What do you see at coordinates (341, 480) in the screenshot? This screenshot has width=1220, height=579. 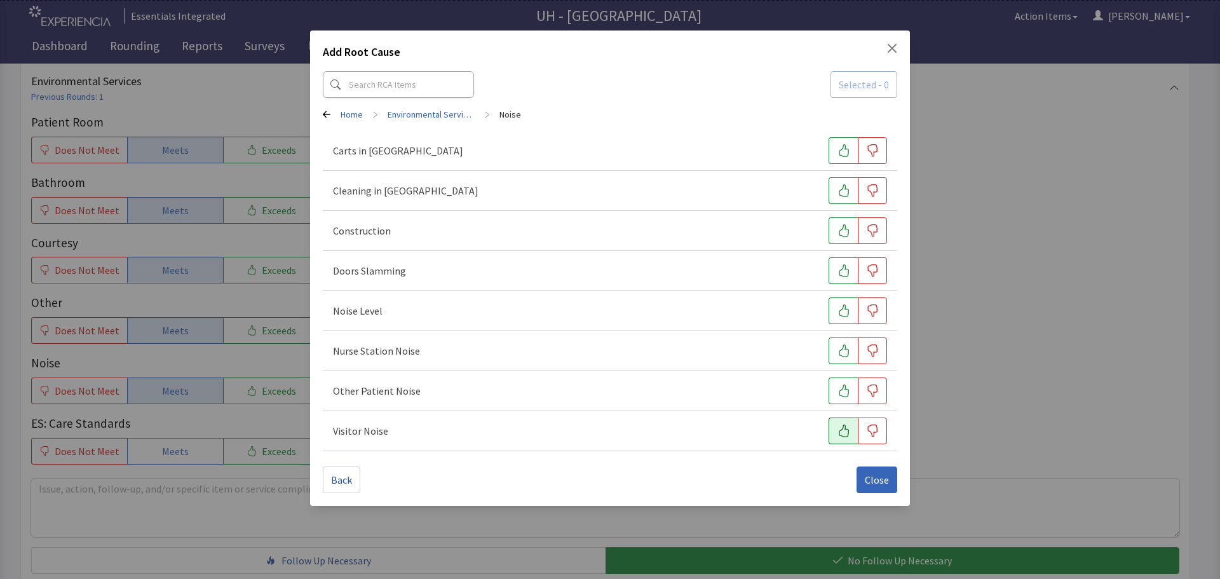 I see `span: Back` at bounding box center [341, 480].